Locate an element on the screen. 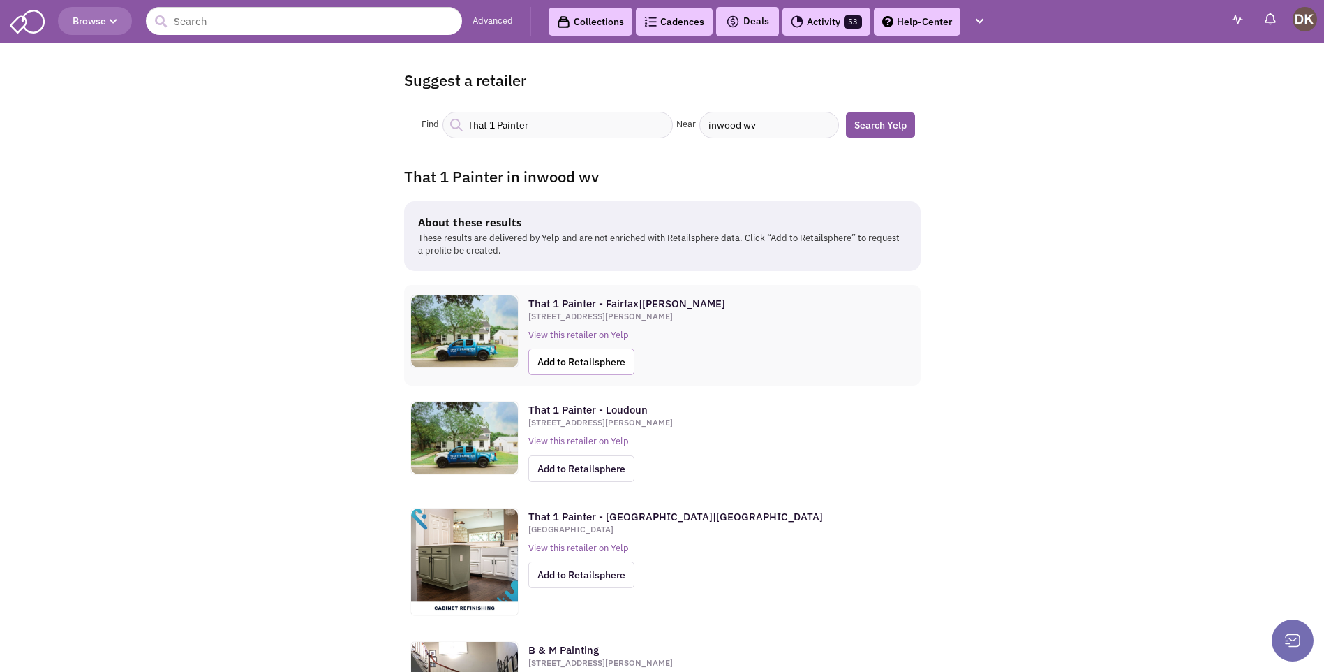 This screenshot has height=672, width=1324. p: These results are delivered by Yelp and are not enriched with Retailsphere data. Click “Add to Re... is located at coordinates (659, 244).